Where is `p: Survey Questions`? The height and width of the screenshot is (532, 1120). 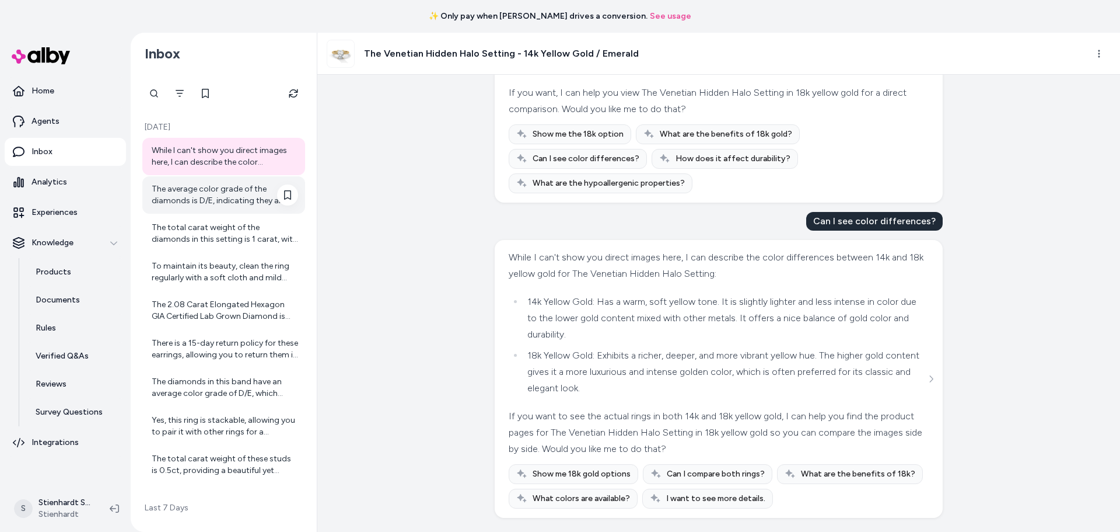
p: Survey Questions is located at coordinates (69, 412).